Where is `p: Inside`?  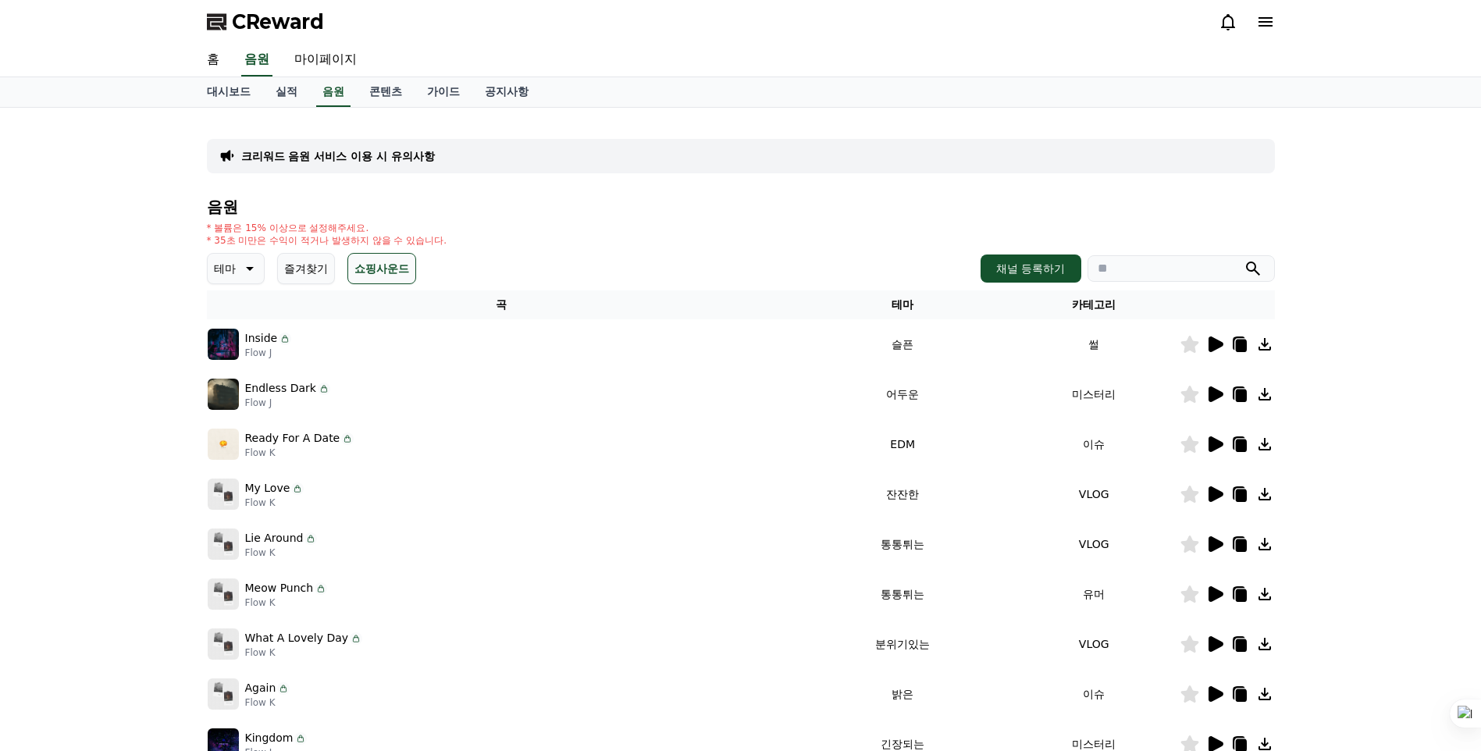 p: Inside is located at coordinates (262, 338).